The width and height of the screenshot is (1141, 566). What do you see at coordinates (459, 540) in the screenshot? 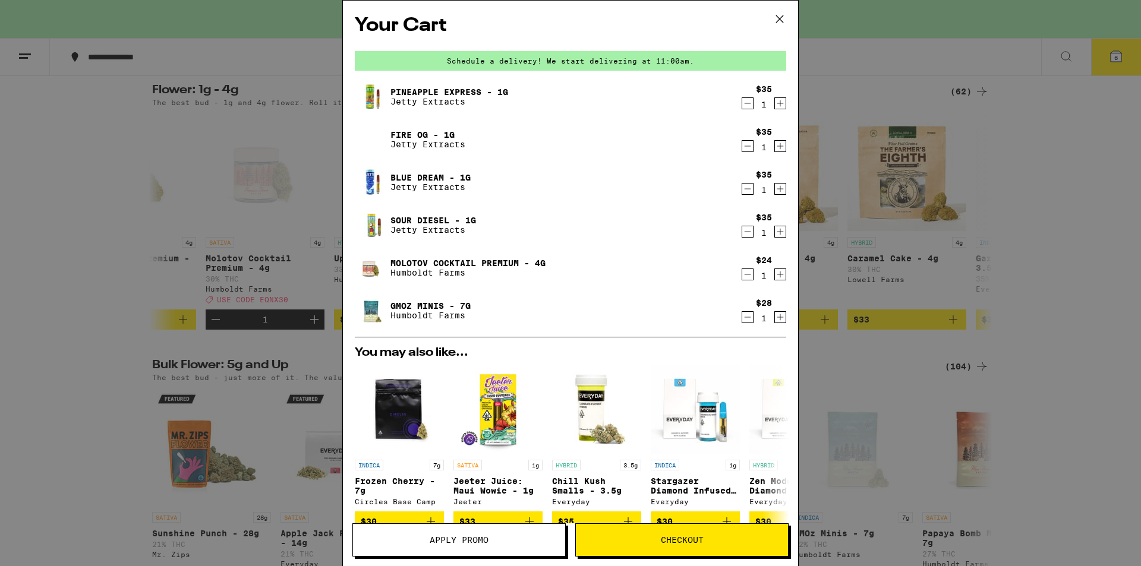
I see `button: Apply Promo` at bounding box center [459, 540].